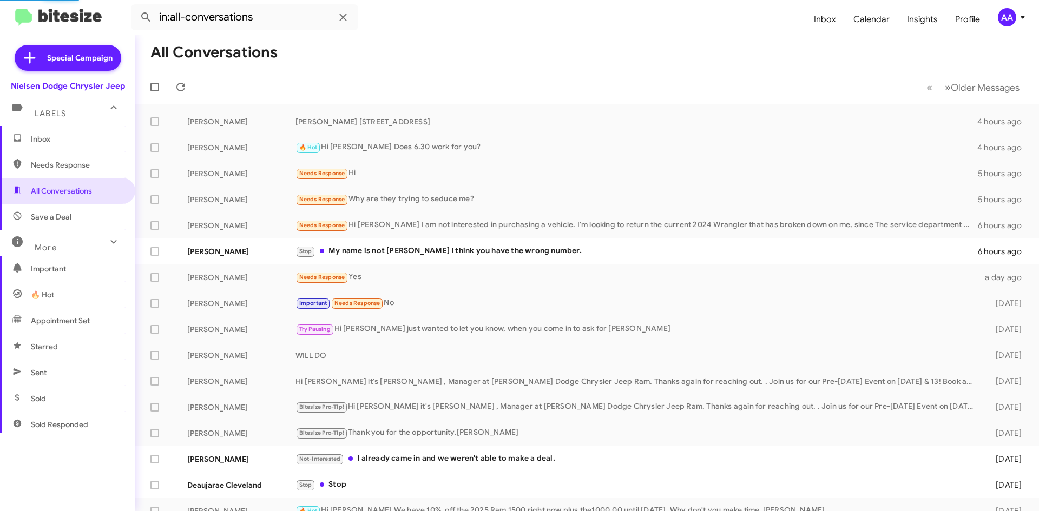 The height and width of the screenshot is (511, 1039). Describe the element at coordinates (68, 86) in the screenshot. I see `div: Nielsen Dodge Chrysler Jeep` at that location.